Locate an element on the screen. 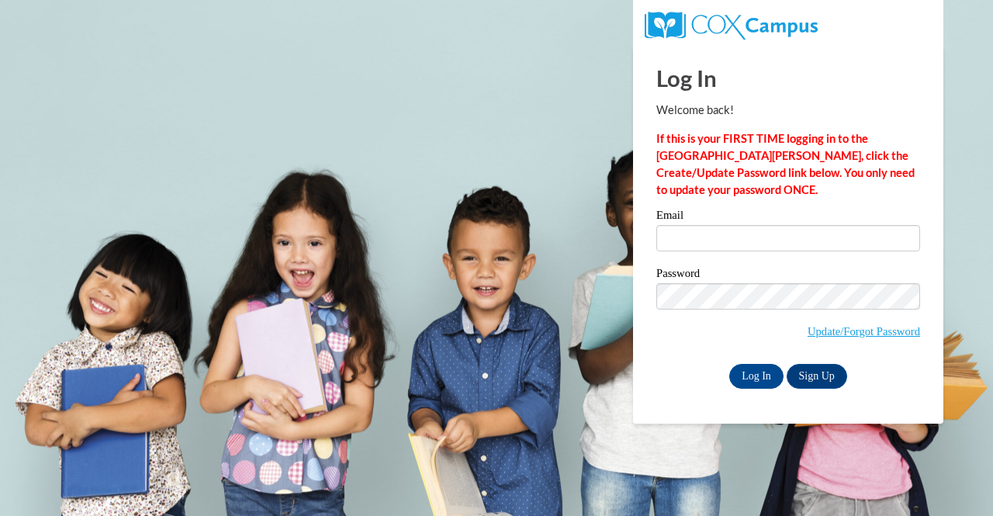  label: Email is located at coordinates (788, 217).